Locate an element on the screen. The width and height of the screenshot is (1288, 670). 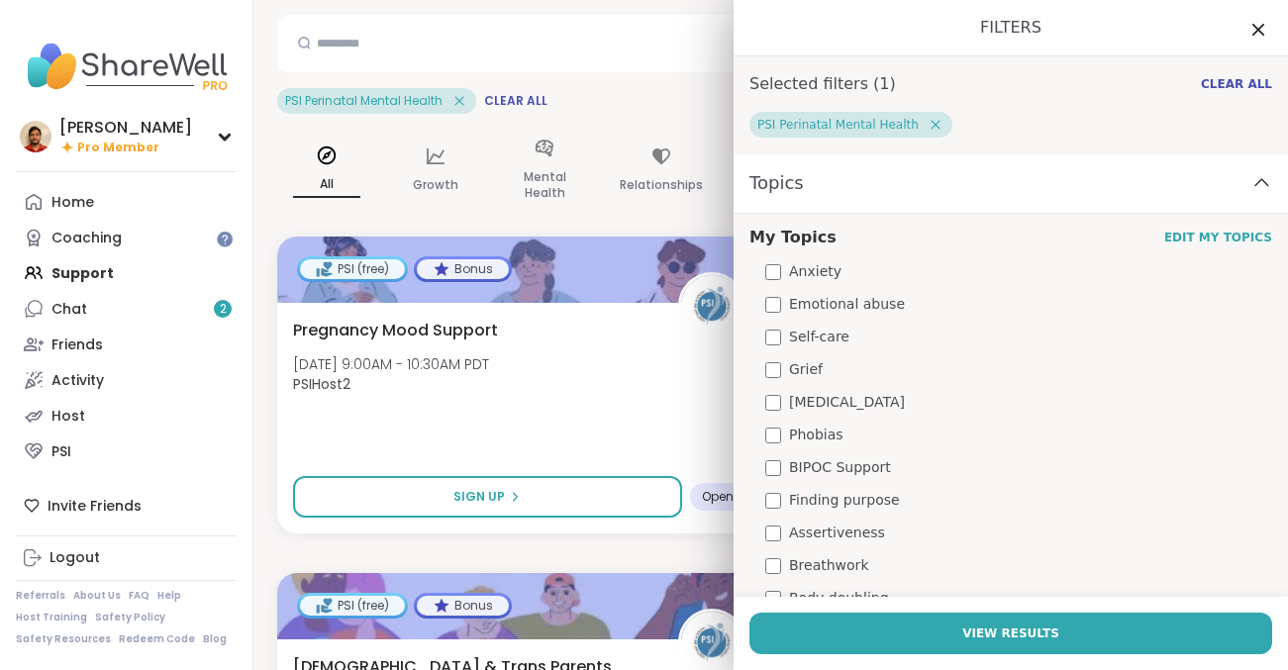
img: PSIHost2 is located at coordinates (712, 306).